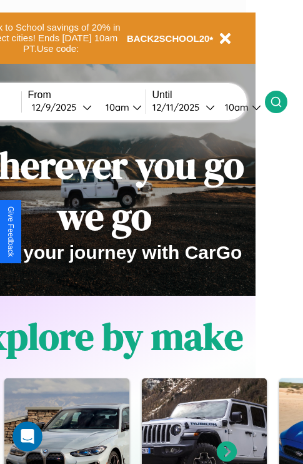  What do you see at coordinates (179, 107) in the screenshot?
I see `div: 12 / 11 / 2025` at bounding box center [179, 107].